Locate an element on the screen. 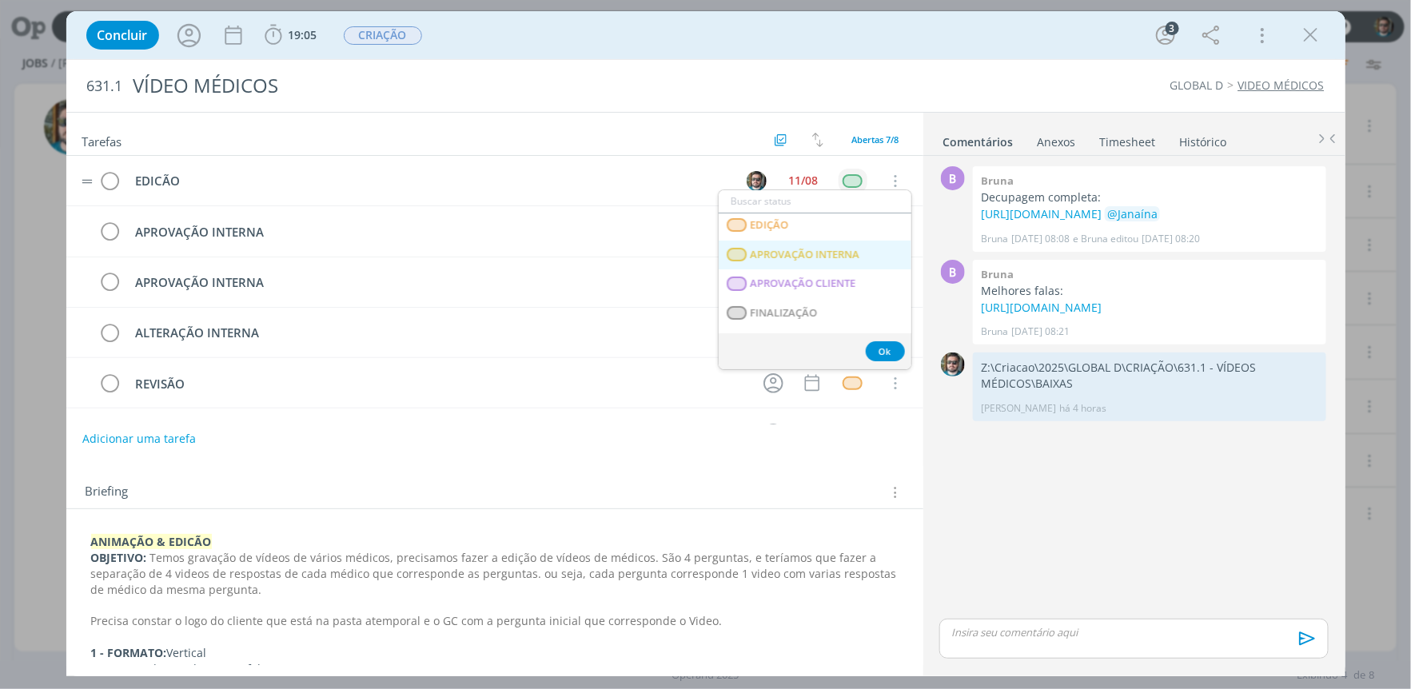 This screenshot has width=1411, height=689. span: CRIAÇÃO is located at coordinates (383, 35).